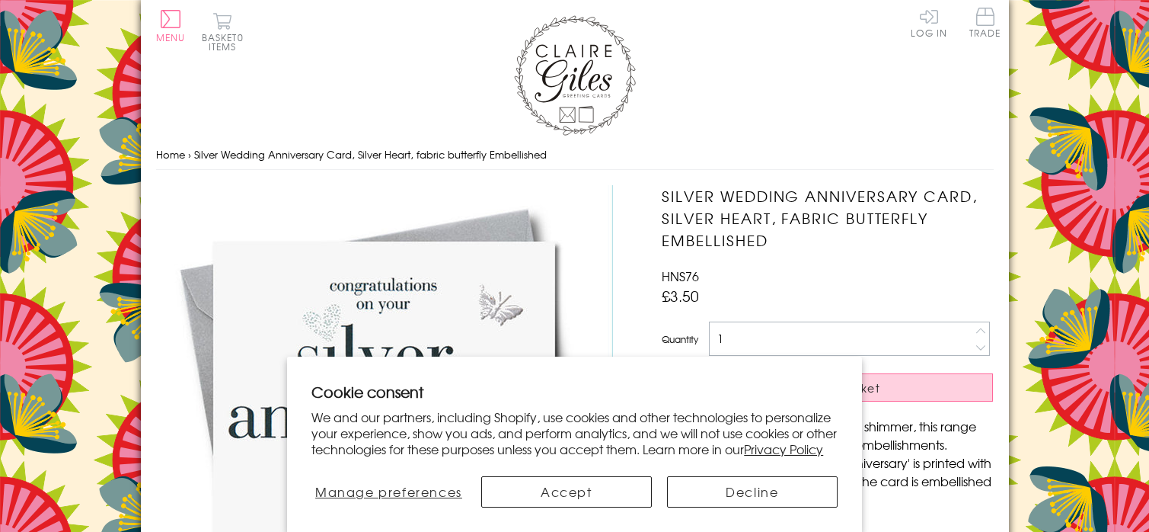 The width and height of the screenshot is (1149, 532). What do you see at coordinates (680, 276) in the screenshot?
I see `span: HNS76` at bounding box center [680, 276].